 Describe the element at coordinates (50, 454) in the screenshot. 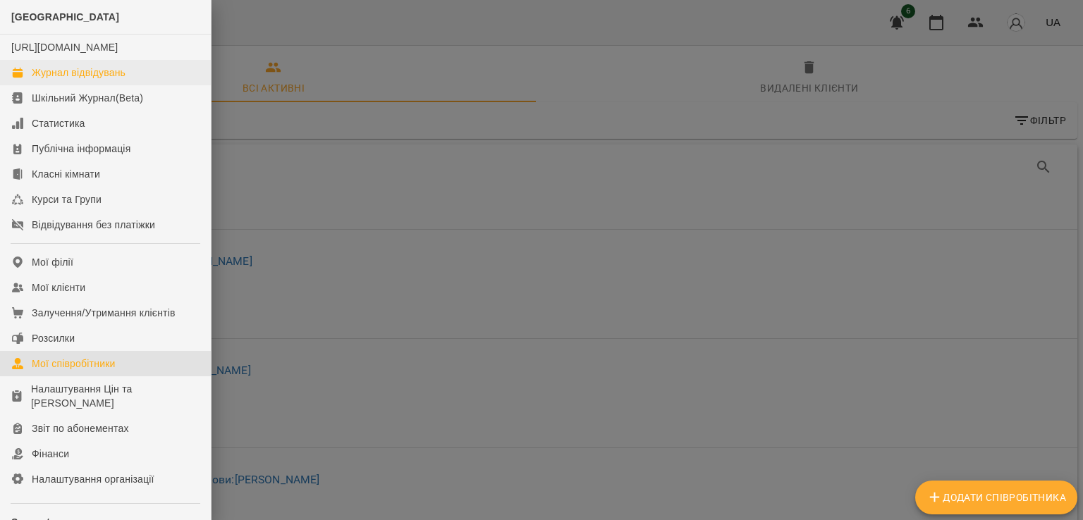

I see `div: Фінанси` at that location.